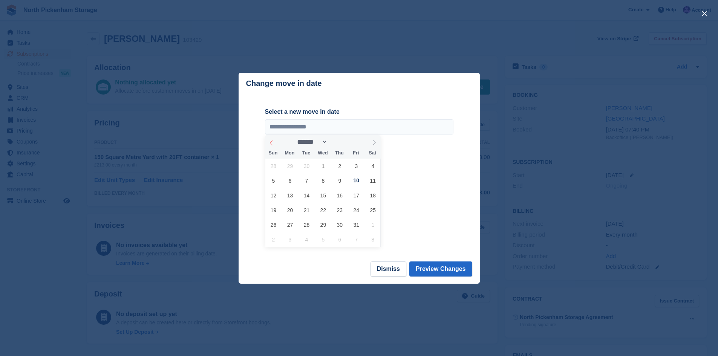  What do you see at coordinates (372, 153) in the screenshot?
I see `span: Sat` at bounding box center [372, 153].